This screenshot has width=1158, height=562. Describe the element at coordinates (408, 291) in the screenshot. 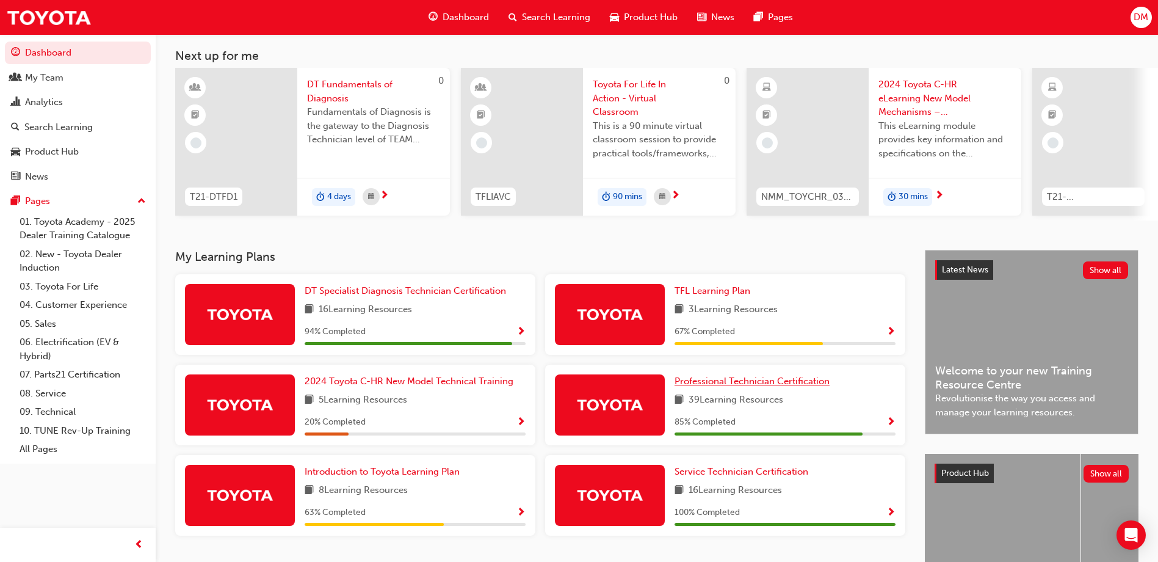

I see `a: DT Specialist Diagnosis Technician Certification` at that location.